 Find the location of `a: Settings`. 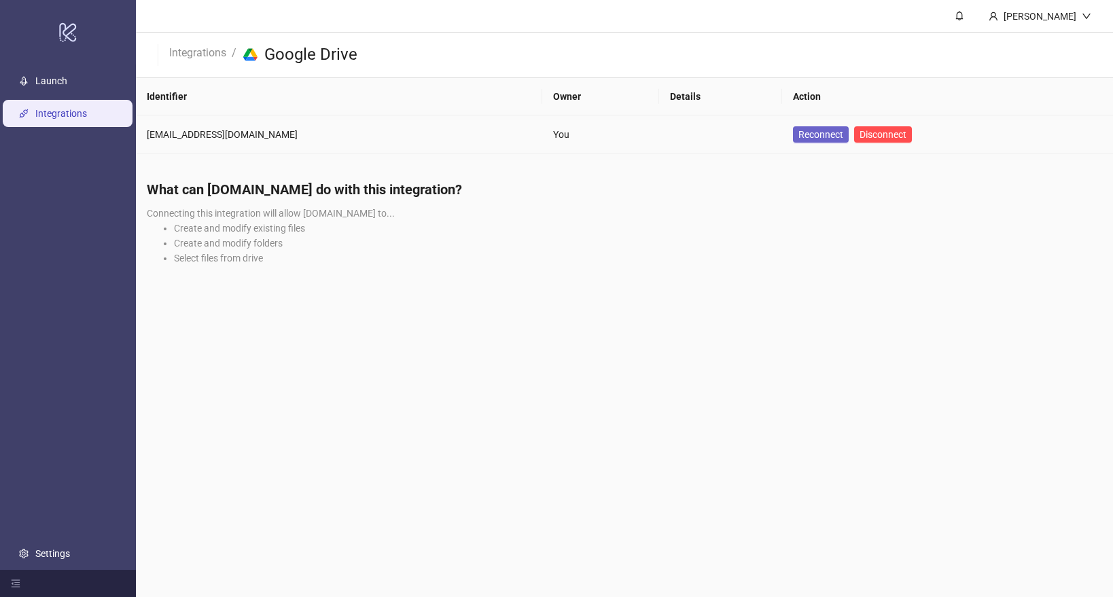

a: Settings is located at coordinates (52, 554).